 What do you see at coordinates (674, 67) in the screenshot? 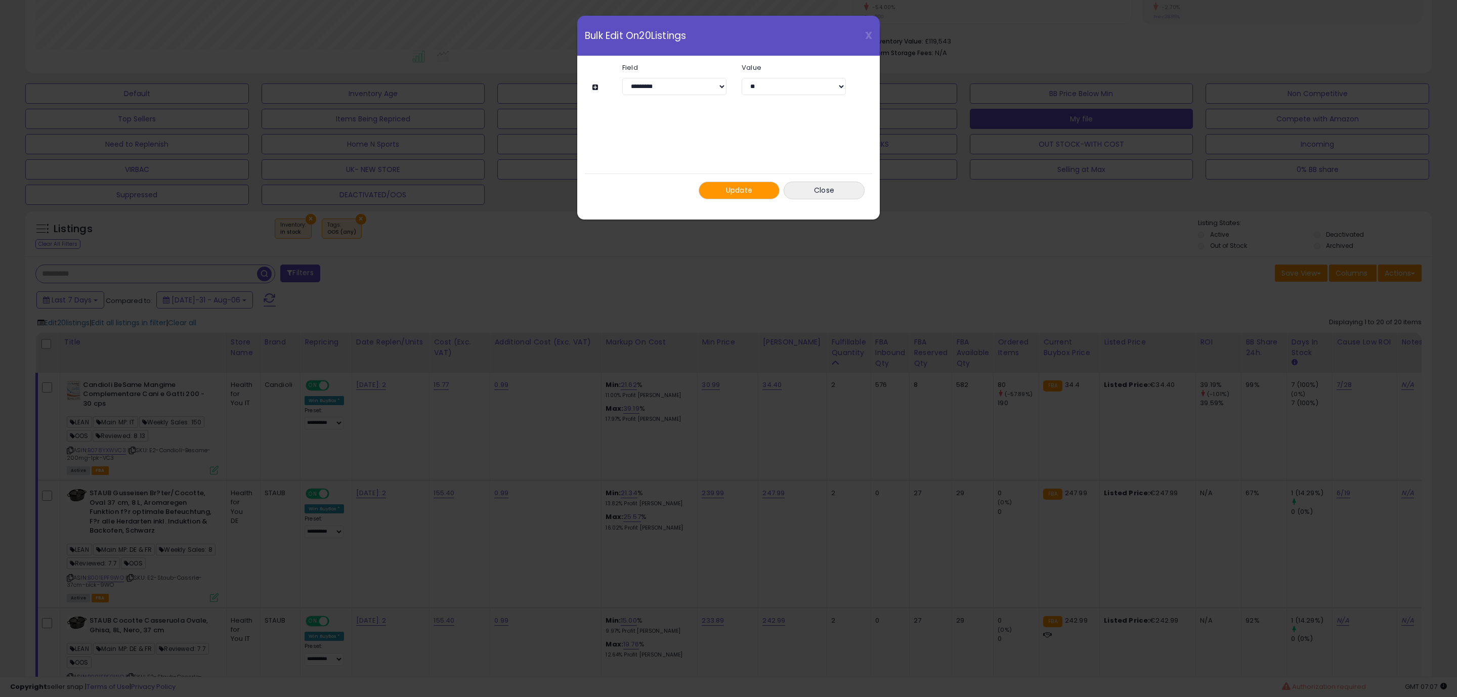
I see `label: Field` at bounding box center [674, 67].